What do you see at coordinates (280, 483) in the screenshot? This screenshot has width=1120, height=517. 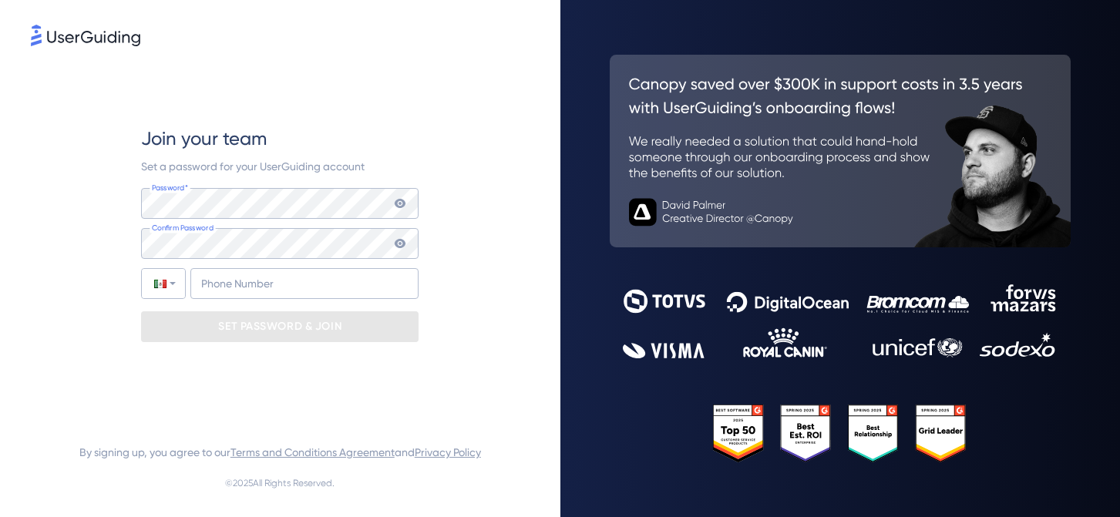 I see `span: © 2025 All Rights Reserved.` at bounding box center [280, 483].